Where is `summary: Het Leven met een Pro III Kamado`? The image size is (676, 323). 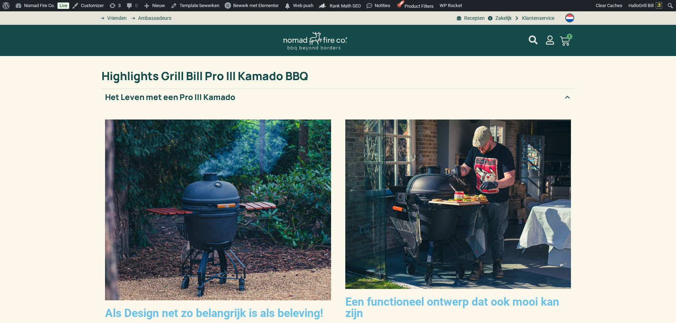
summary: Het Leven met een Pro III Kamado is located at coordinates (338, 97).